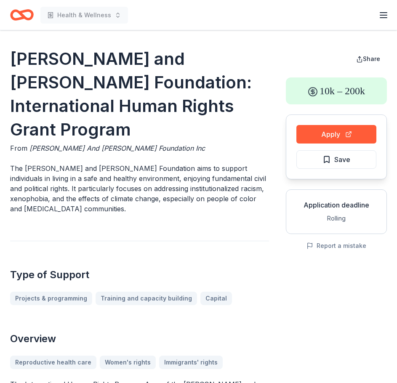 Image resolution: width=397 pixels, height=383 pixels. I want to click on div: Rolling, so click(336, 219).